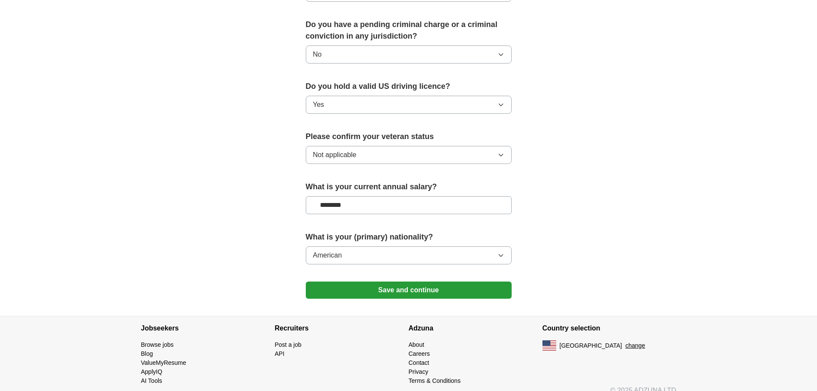 The image size is (817, 391). What do you see at coordinates (610, 328) in the screenshot?
I see `h4: Country selection` at bounding box center [610, 328].